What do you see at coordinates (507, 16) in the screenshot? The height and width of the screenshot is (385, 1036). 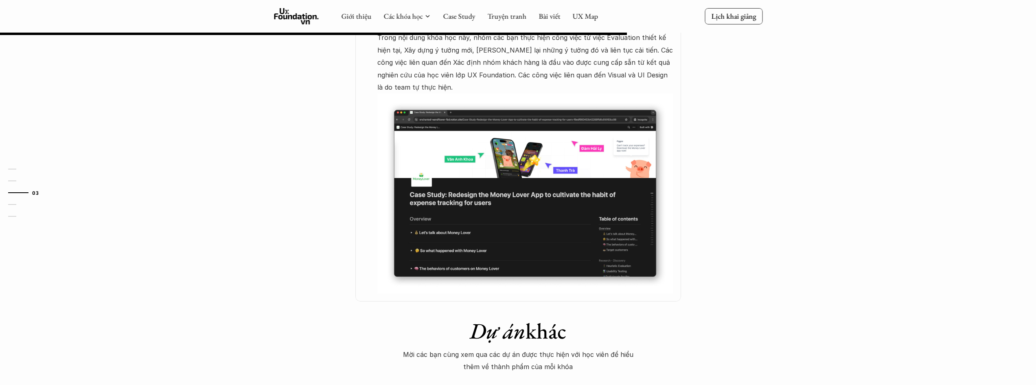 I see `a: Truyện tranh` at bounding box center [507, 16].